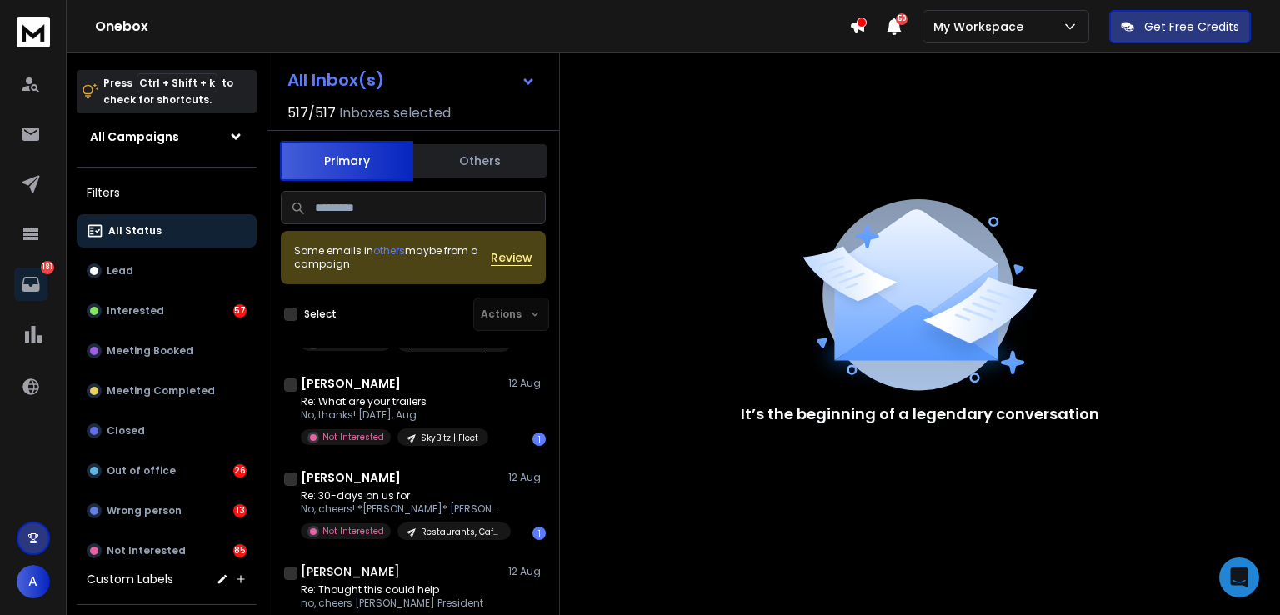 This screenshot has height=615, width=1280. I want to click on div: 57, so click(240, 311).